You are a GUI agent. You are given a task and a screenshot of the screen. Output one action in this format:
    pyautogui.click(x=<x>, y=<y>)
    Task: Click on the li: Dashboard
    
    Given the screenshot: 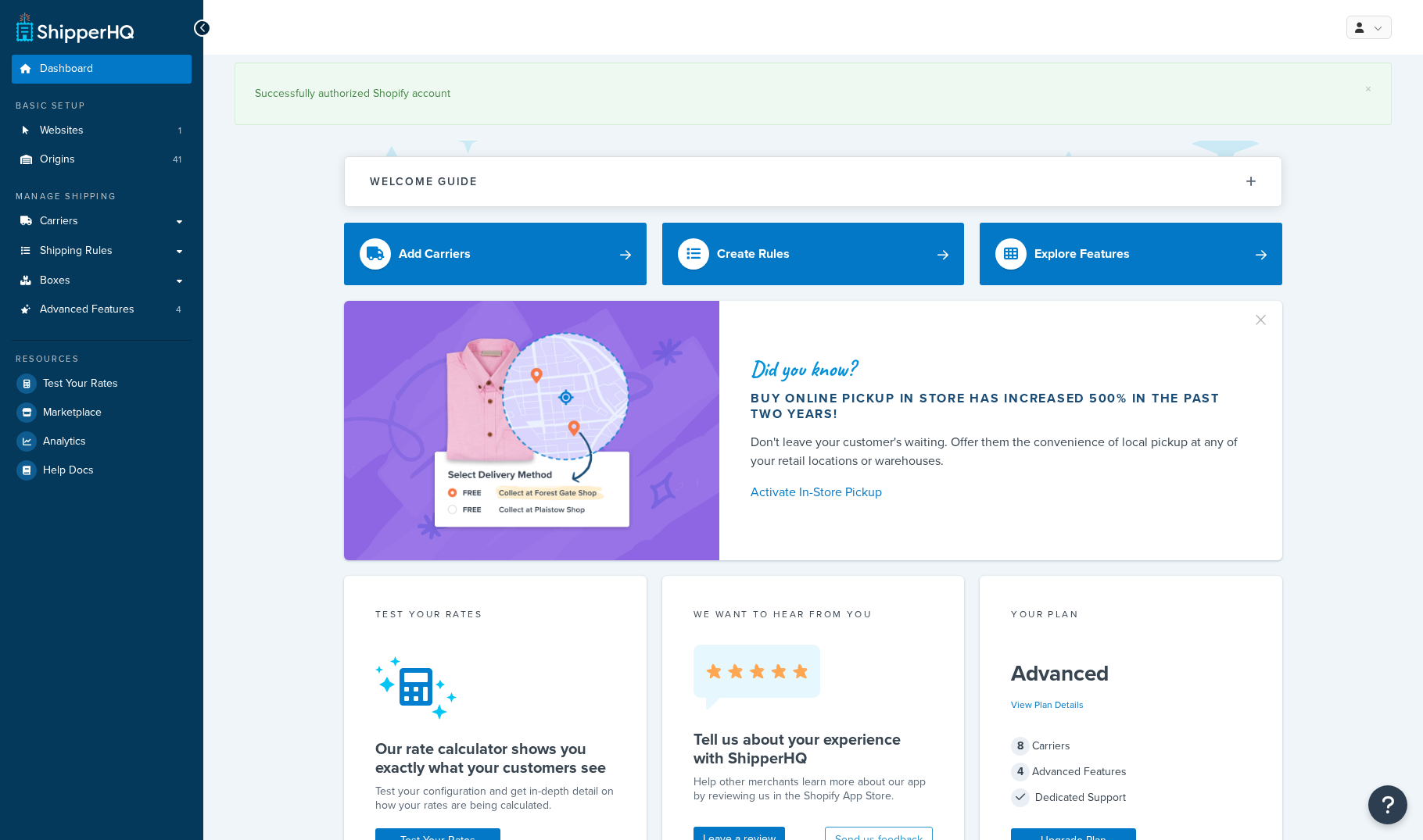 What is the action you would take?
    pyautogui.click(x=102, y=69)
    